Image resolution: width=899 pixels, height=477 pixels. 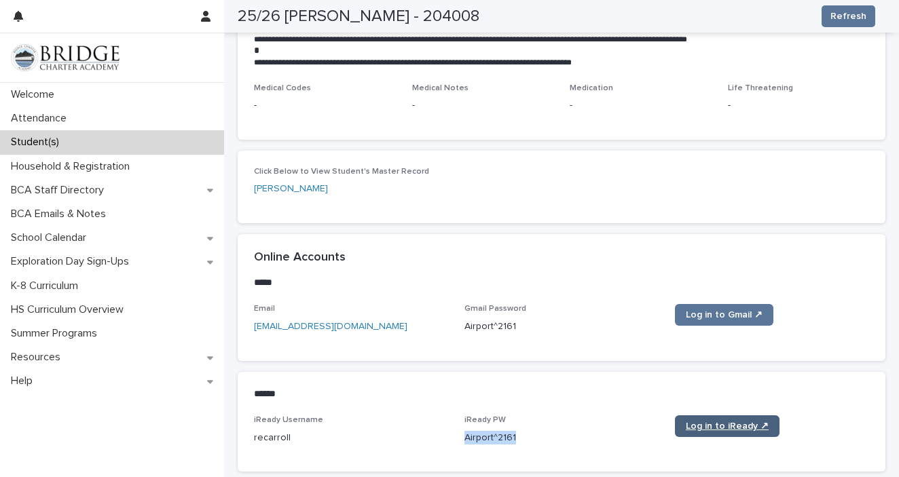 I want to click on p: K-8 Curriculum, so click(x=47, y=286).